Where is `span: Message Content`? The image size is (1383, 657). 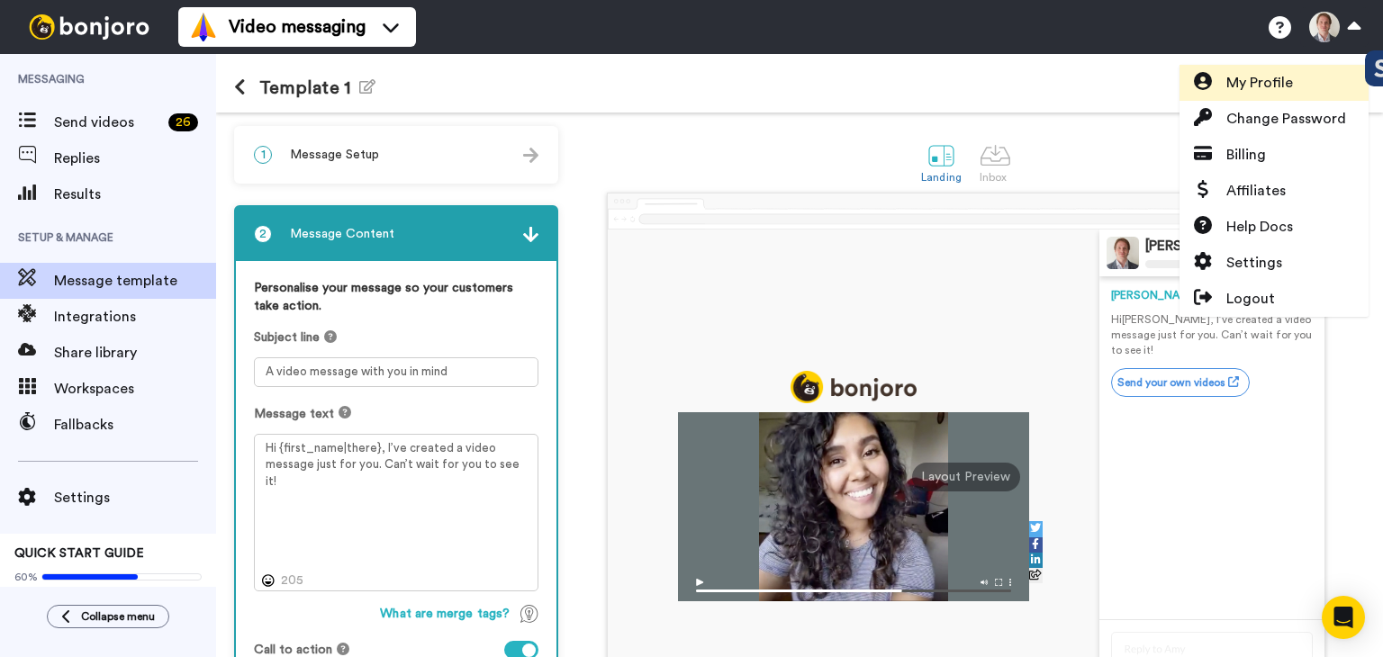 span: Message Content is located at coordinates (342, 234).